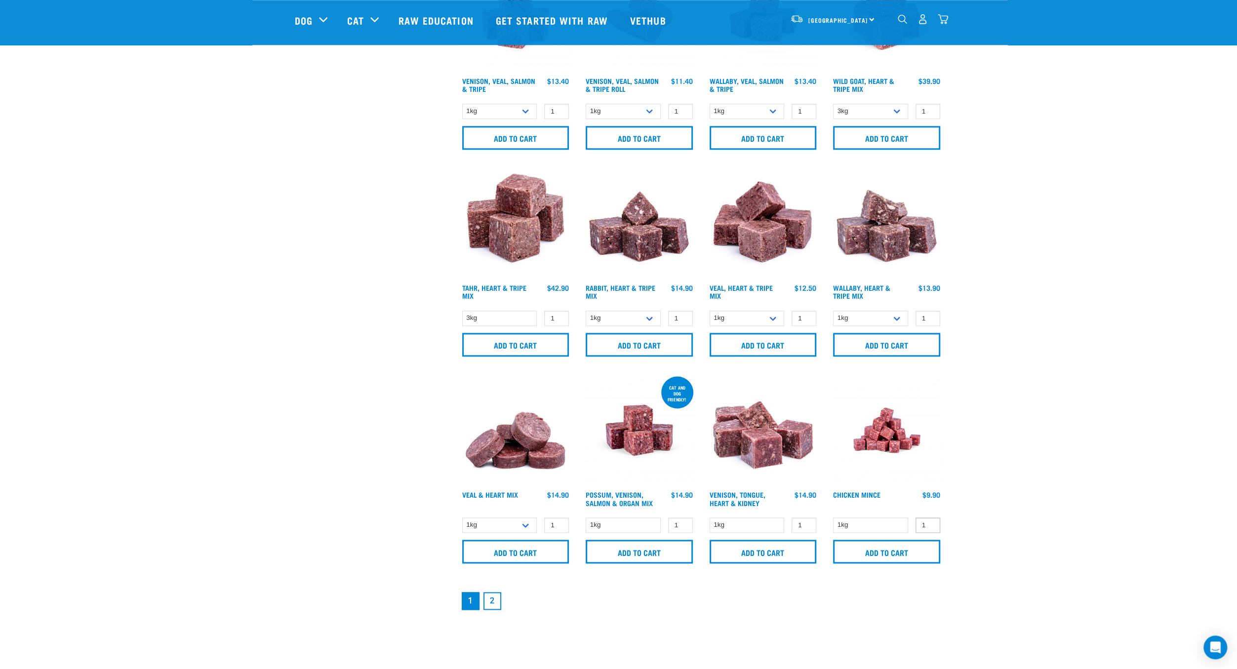 This screenshot has width=1237, height=669. I want to click on a: Veal & Heart Mix, so click(490, 494).